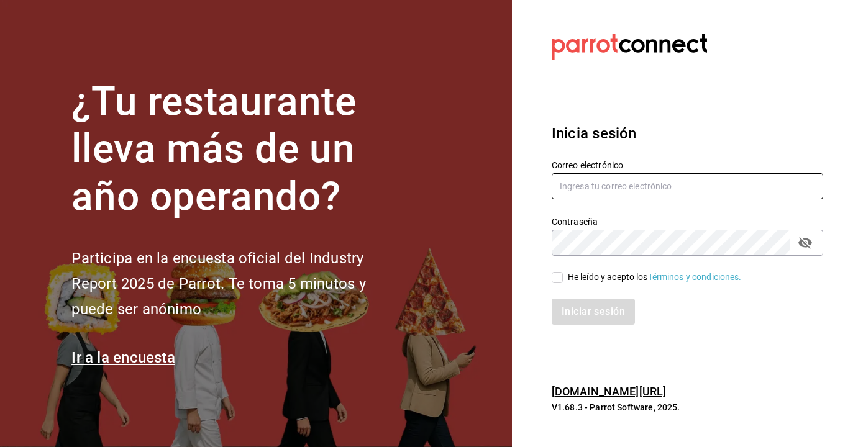 The image size is (853, 447). What do you see at coordinates (687, 221) in the screenshot?
I see `label: Contraseña` at bounding box center [687, 221].